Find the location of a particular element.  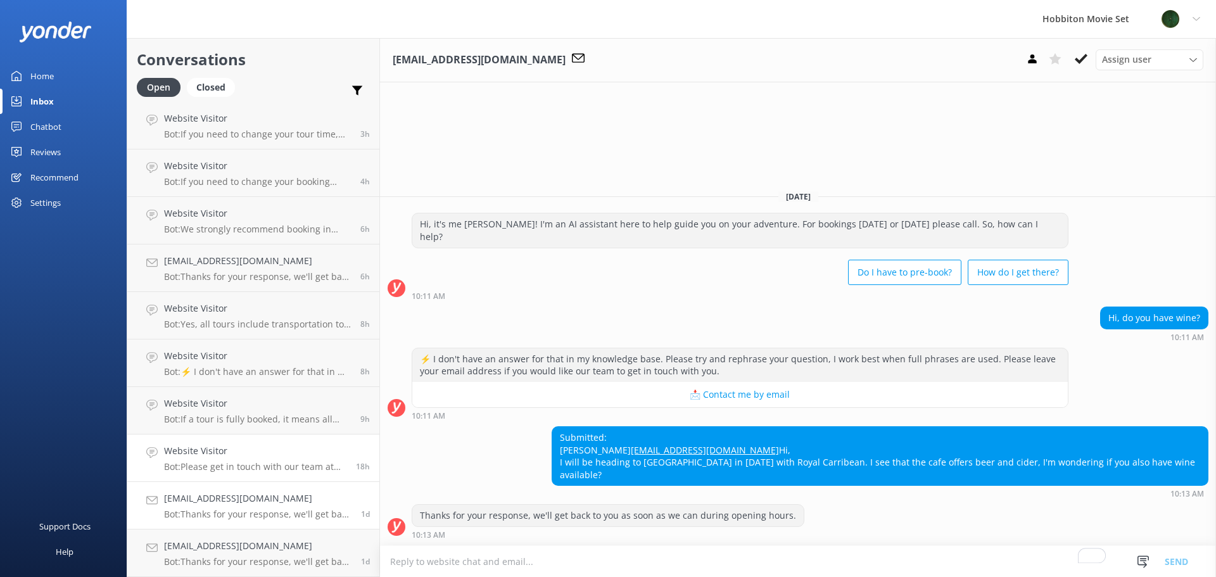

span: Sep 12 2025 06:45am (UTC +12:00) Pacific/Auckland is located at coordinates (365, 181).